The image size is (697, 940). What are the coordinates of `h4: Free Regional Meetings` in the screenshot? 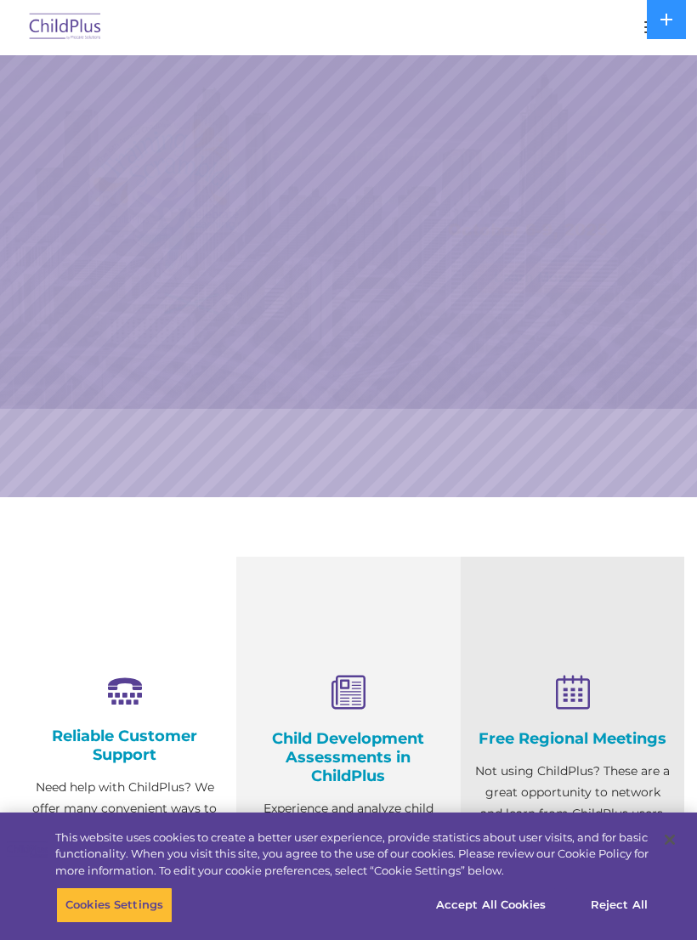 It's located at (572, 739).